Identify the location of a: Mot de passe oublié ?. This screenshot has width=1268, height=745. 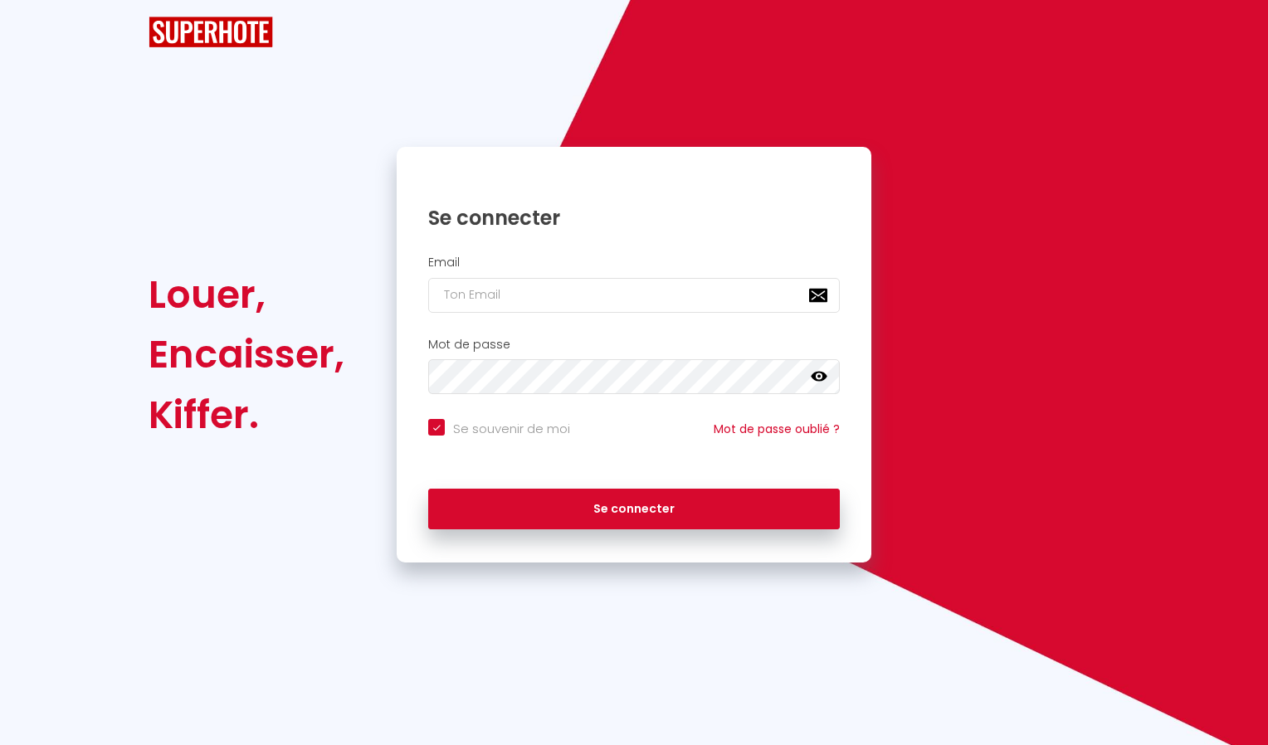
(777, 429).